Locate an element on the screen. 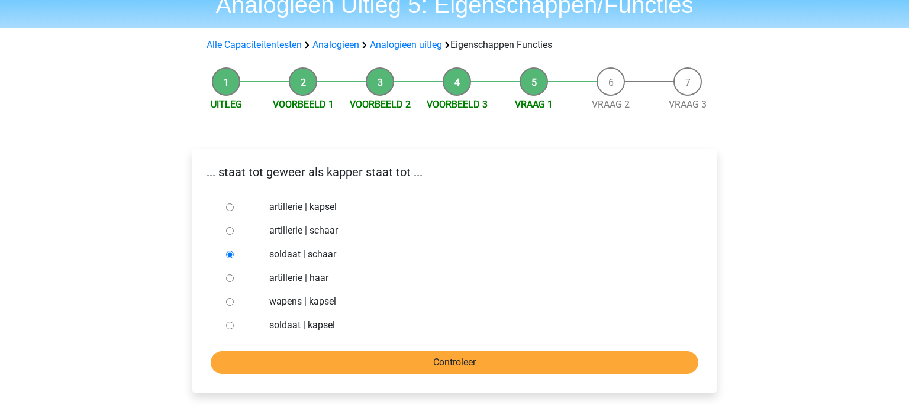  a: Uitleg is located at coordinates (226, 104).